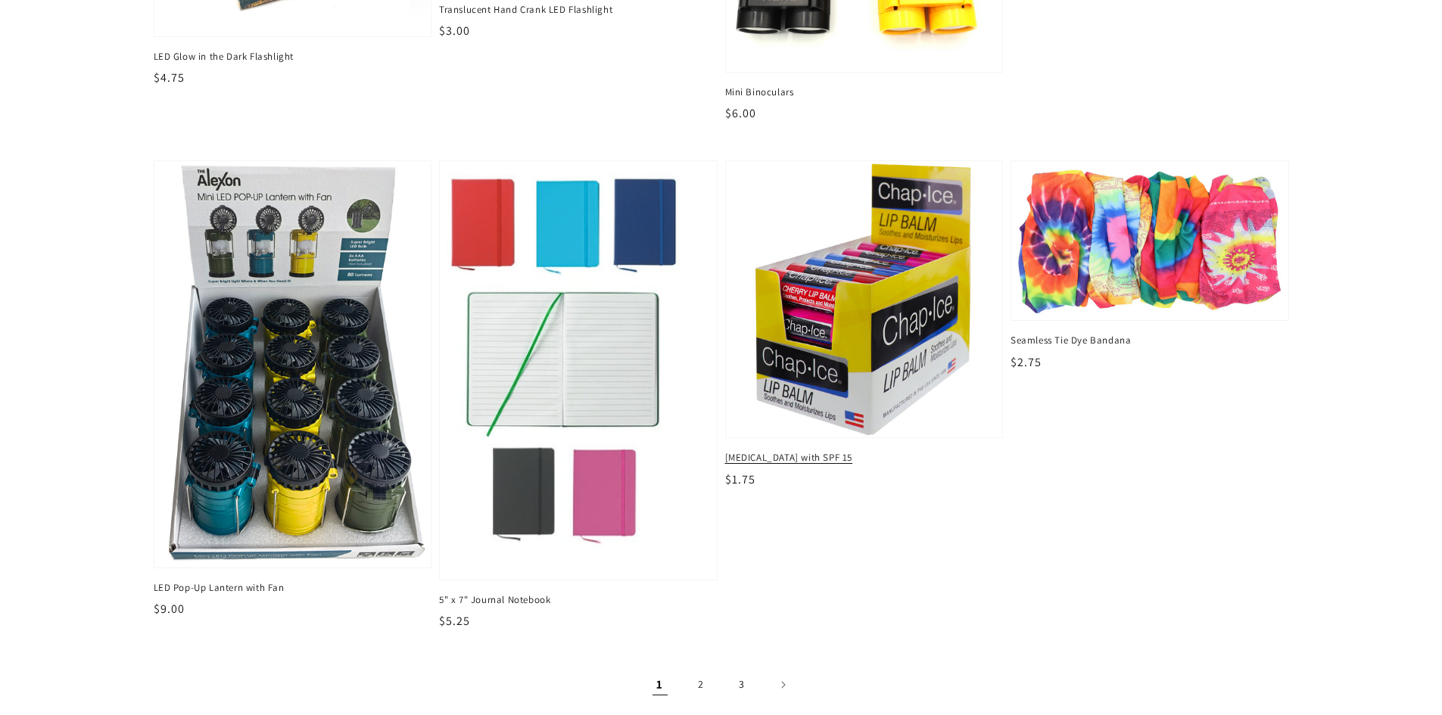 Image resolution: width=1442 pixels, height=715 pixels. Describe the element at coordinates (1026, 362) in the screenshot. I see `span: $2.75` at that location.